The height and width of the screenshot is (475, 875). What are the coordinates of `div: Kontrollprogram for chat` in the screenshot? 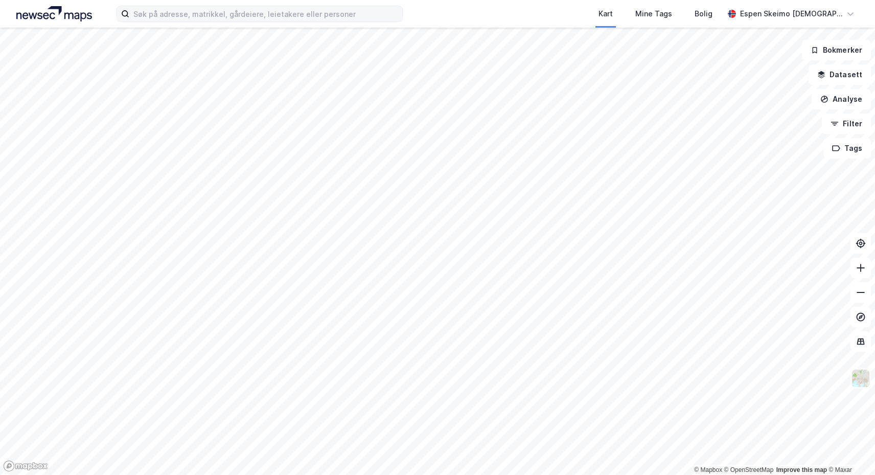 It's located at (850, 450).